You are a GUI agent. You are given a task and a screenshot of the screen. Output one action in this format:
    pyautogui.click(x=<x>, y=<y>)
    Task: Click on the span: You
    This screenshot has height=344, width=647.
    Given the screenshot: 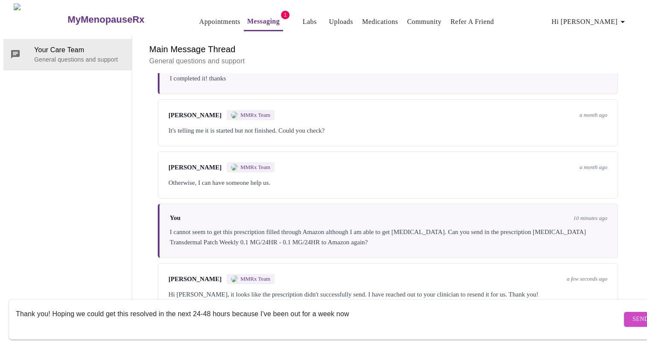 What is the action you would take?
    pyautogui.click(x=175, y=218)
    